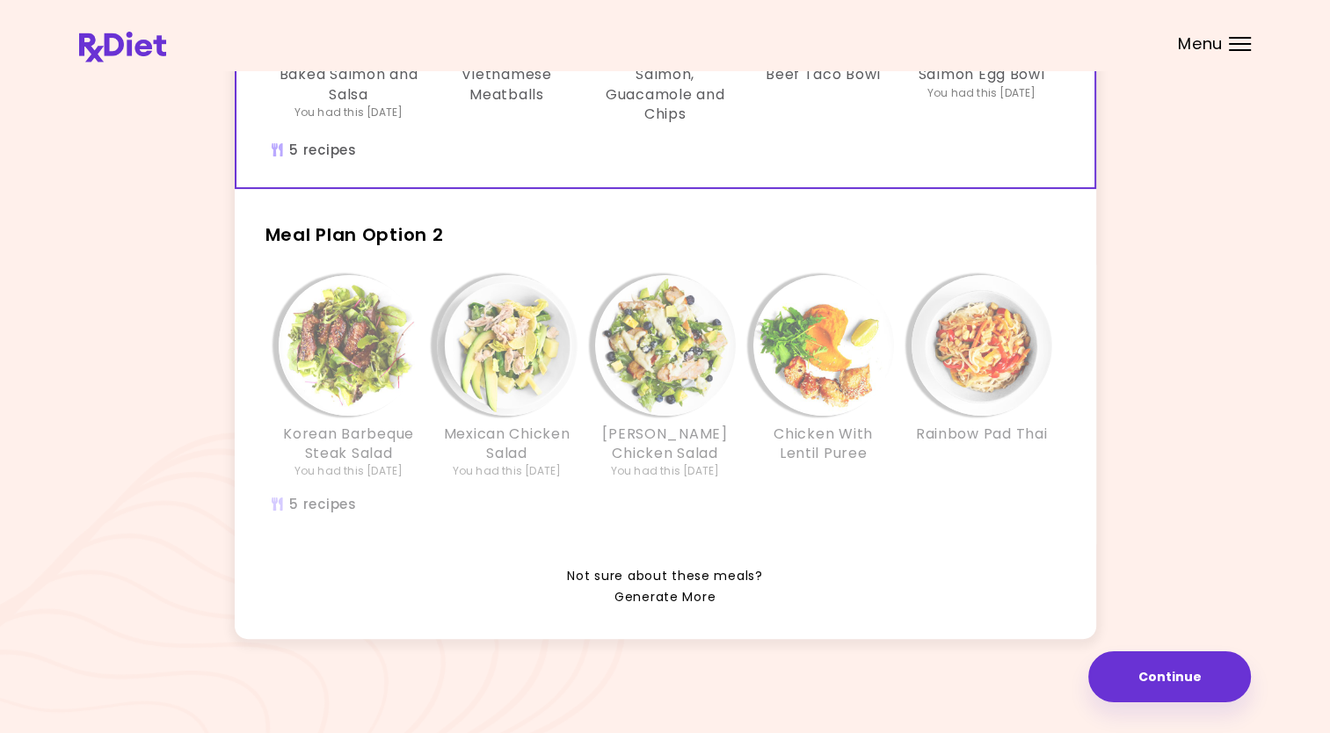 The height and width of the screenshot is (733, 1330). I want to click on button: Continue, so click(1169, 677).